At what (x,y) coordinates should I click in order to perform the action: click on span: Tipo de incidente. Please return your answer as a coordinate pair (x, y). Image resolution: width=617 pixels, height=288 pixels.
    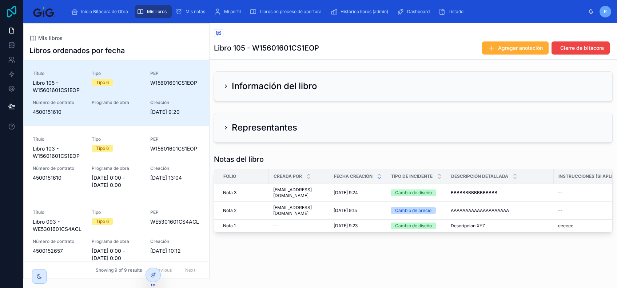
    Looking at the image, I should click on (412, 176).